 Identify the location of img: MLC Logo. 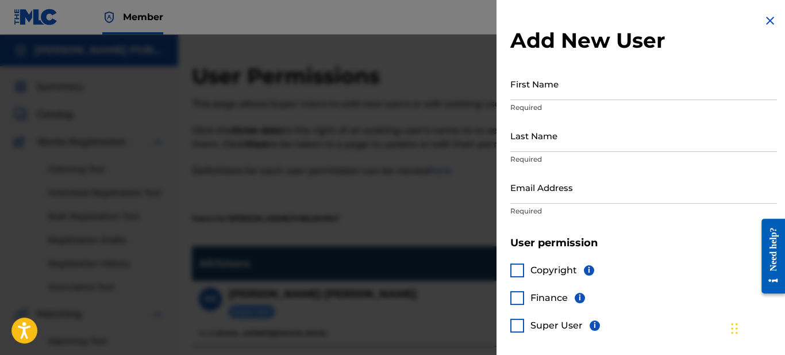
(36, 17).